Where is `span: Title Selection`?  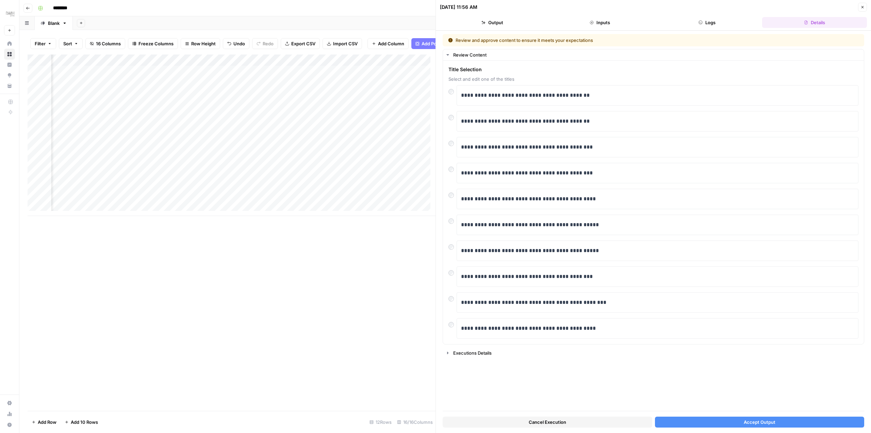
span: Title Selection is located at coordinates (653, 69).